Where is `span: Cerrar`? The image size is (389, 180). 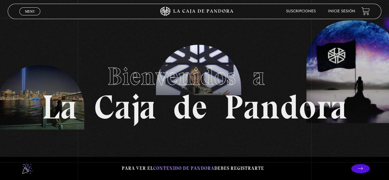 span: Cerrar is located at coordinates (30, 17).